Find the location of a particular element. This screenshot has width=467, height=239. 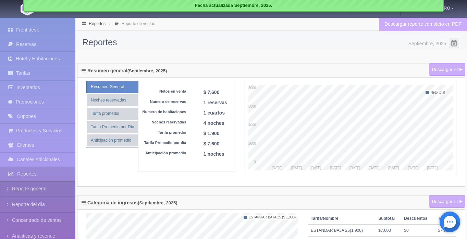

a: Tarifa promedio is located at coordinates (112, 113).